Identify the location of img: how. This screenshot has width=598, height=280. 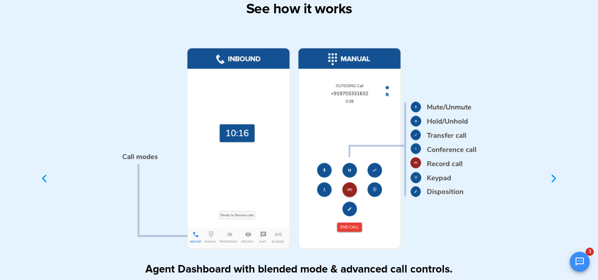
(299, 147).